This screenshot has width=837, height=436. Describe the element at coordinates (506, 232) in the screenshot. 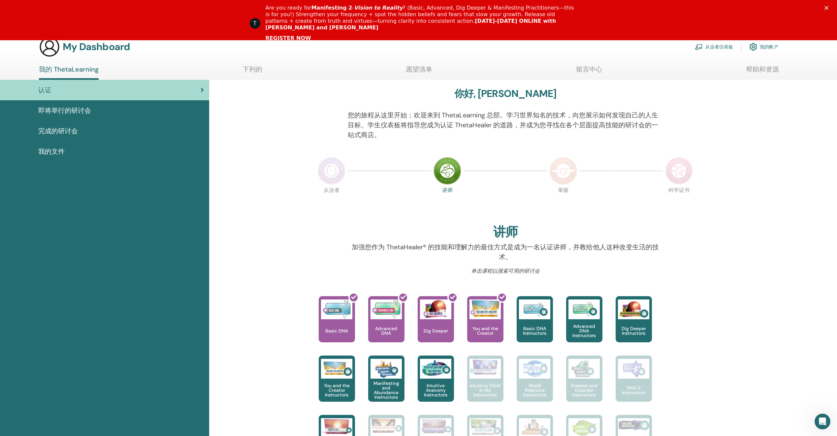

I see `h2: 讲师` at that location.